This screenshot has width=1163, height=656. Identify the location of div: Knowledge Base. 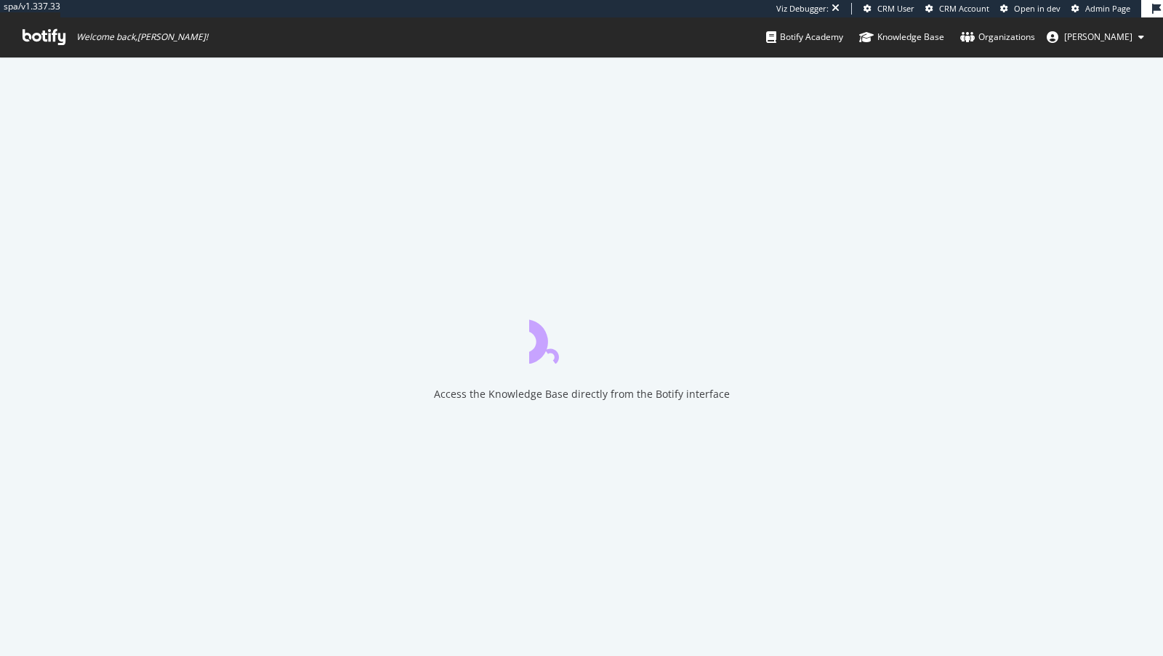
(901, 37).